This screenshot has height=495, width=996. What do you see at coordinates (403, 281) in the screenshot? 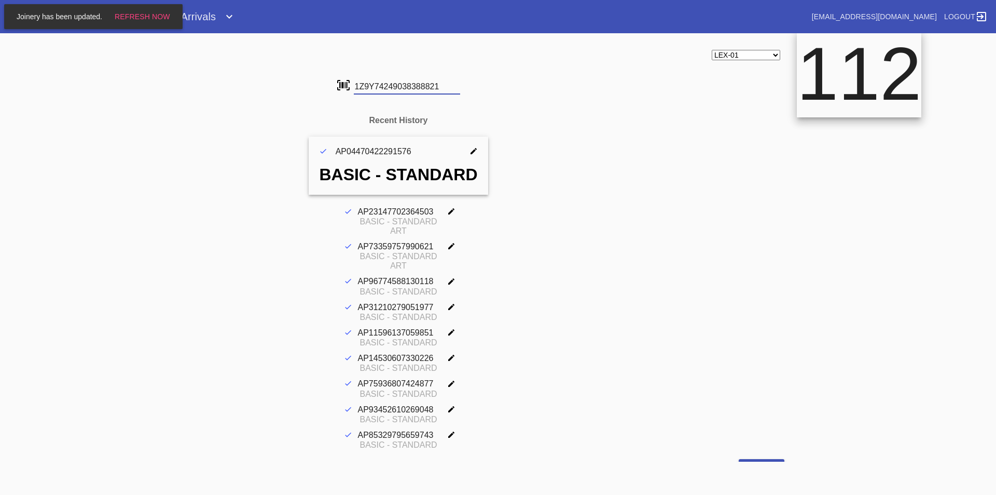
I see `div: AP96774588130118` at bounding box center [403, 281].